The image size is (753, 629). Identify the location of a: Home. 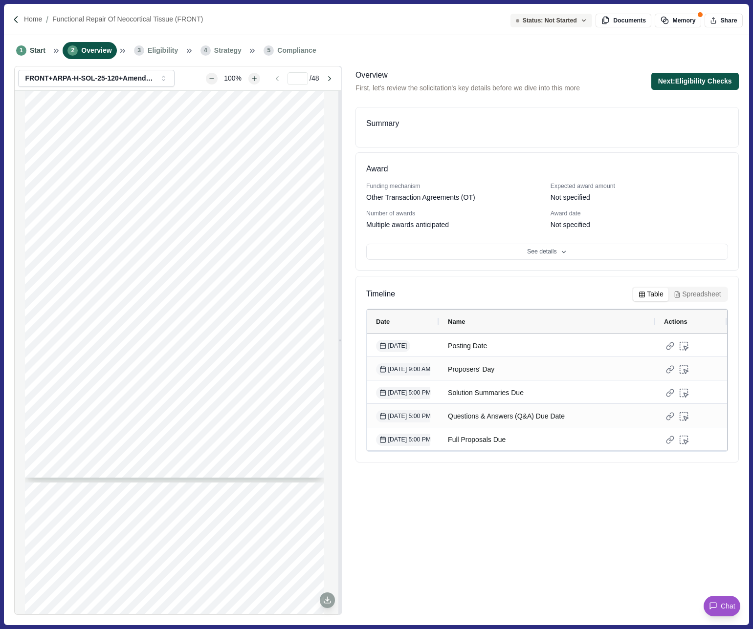
(33, 19).